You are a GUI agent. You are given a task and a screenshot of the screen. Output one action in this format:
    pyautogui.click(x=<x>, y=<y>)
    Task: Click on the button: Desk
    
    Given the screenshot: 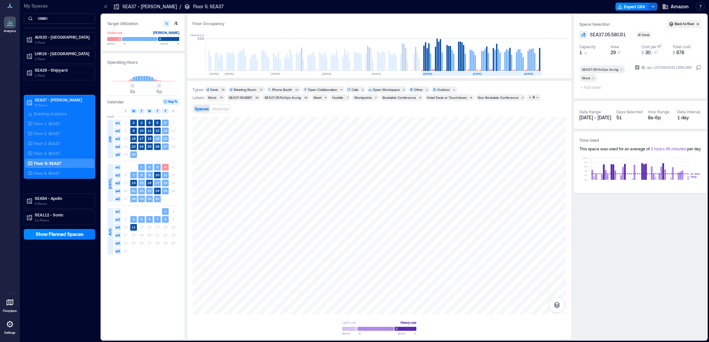 What is the action you would take?
    pyautogui.click(x=648, y=35)
    